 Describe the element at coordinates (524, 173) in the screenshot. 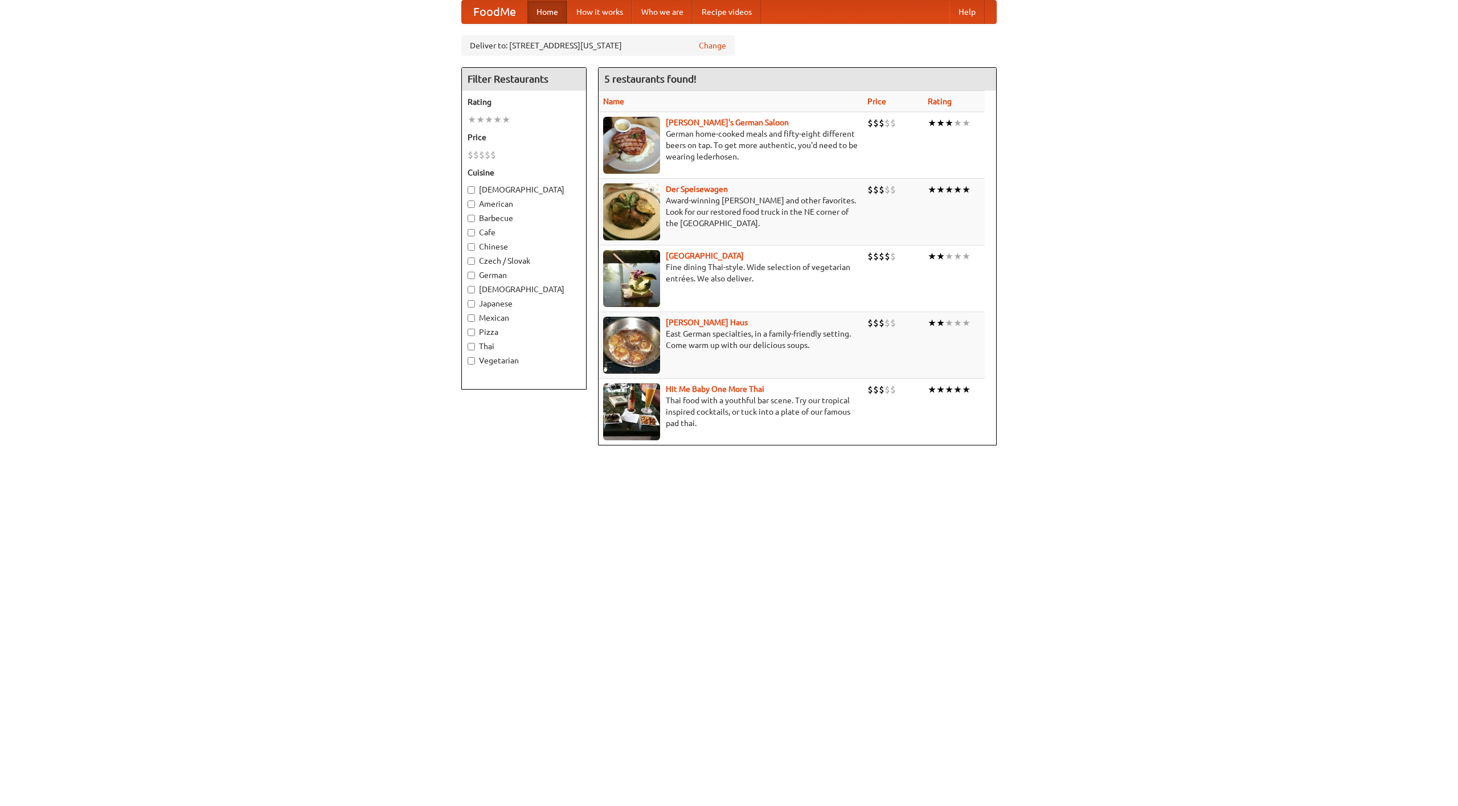

I see `h5: Cuisine` at that location.